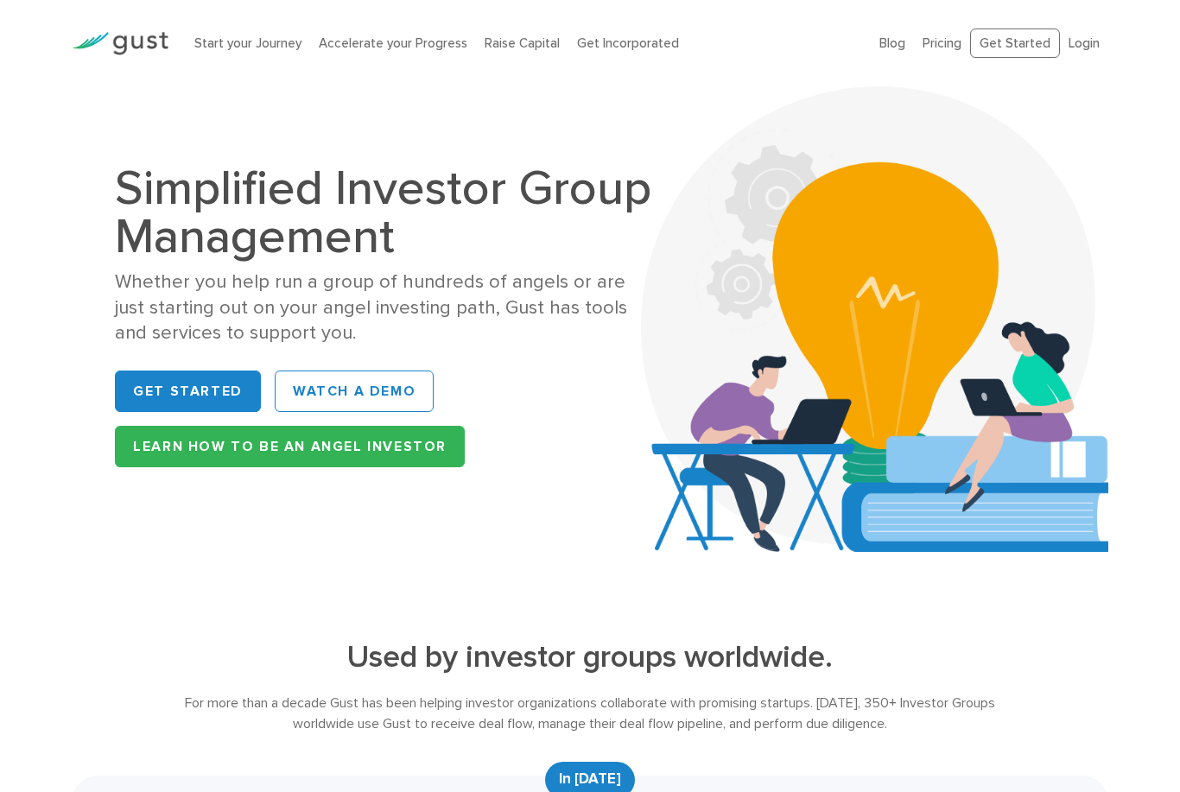 The image size is (1180, 792). What do you see at coordinates (942, 43) in the screenshot?
I see `a: Pricing` at bounding box center [942, 43].